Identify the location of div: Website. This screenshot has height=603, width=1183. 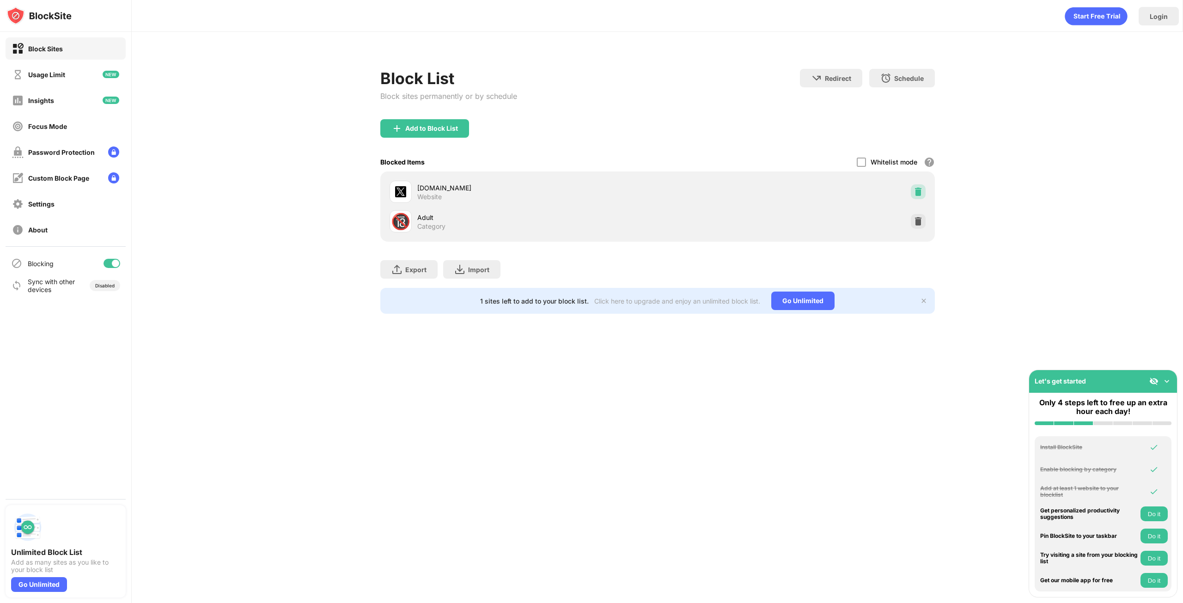
(429, 197).